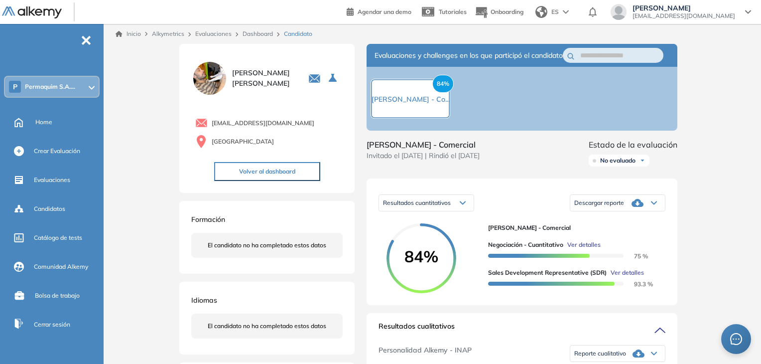 The image size is (761, 364). What do you see at coordinates (57, 151) in the screenshot?
I see `span: Crear Evaluación` at bounding box center [57, 151].